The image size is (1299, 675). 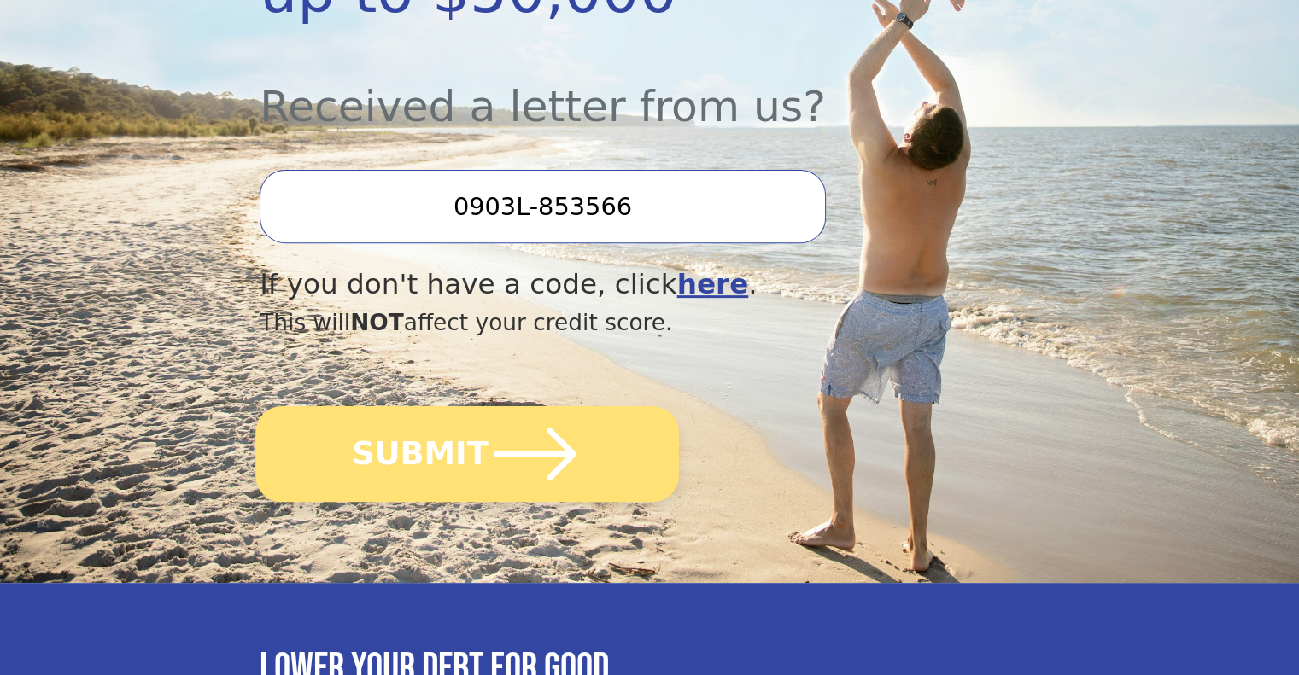 I want to click on div: This will affect your credit score., so click(x=591, y=323).